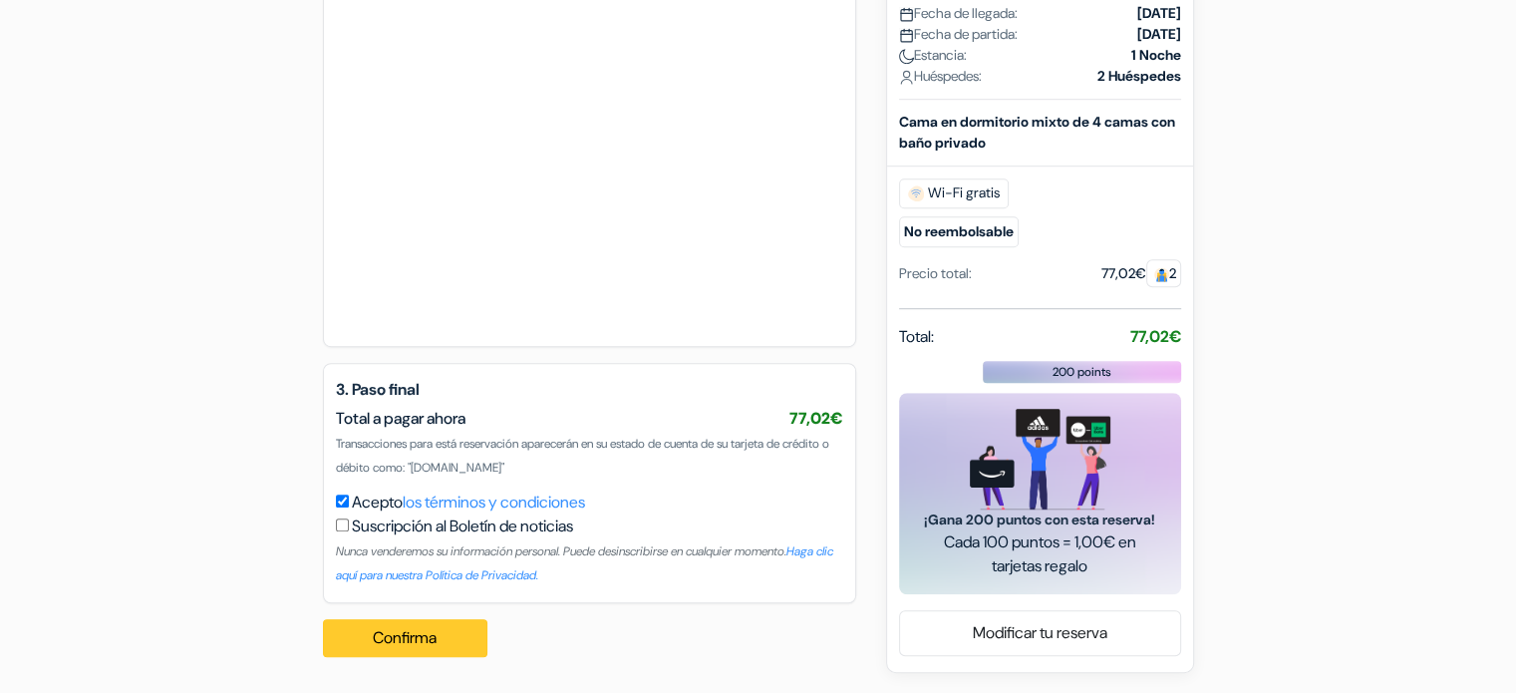  What do you see at coordinates (1156, 55) in the screenshot?
I see `strong: 1 Noche` at bounding box center [1156, 55].